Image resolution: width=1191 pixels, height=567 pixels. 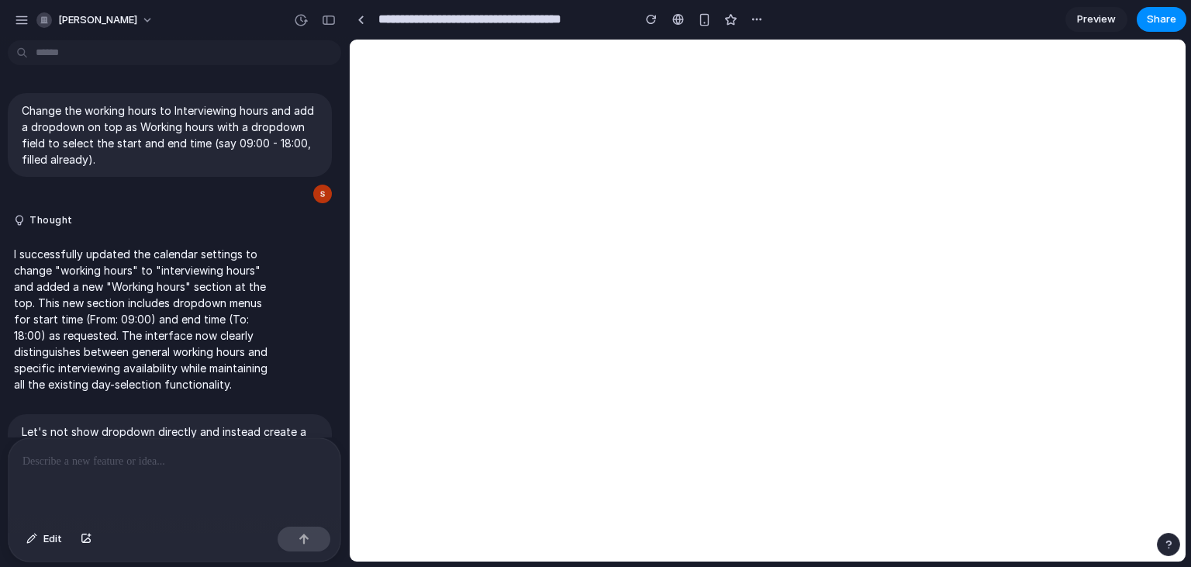 I want to click on p: Let's not show dropdown directly and instead create a friction for user to edit it, as their work..., so click(x=170, y=480).